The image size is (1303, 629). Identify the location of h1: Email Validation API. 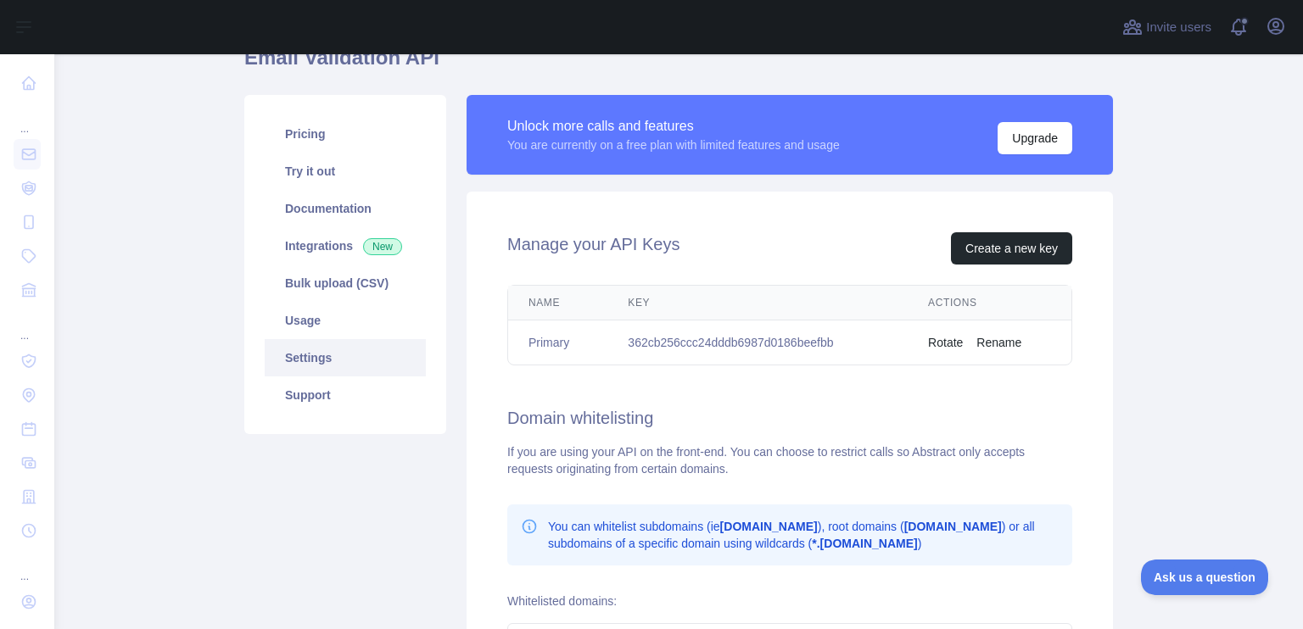
(679, 64).